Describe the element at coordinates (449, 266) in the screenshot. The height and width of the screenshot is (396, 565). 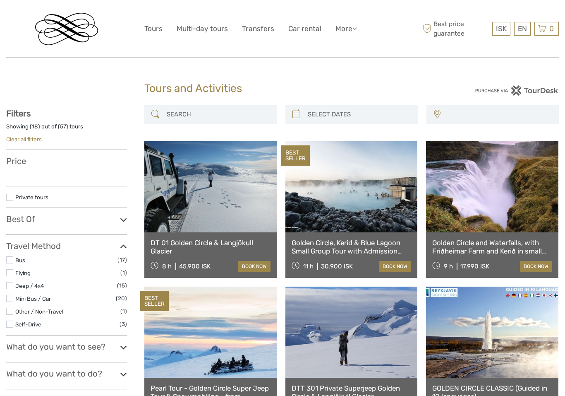
I see `span: 9 h` at that location.